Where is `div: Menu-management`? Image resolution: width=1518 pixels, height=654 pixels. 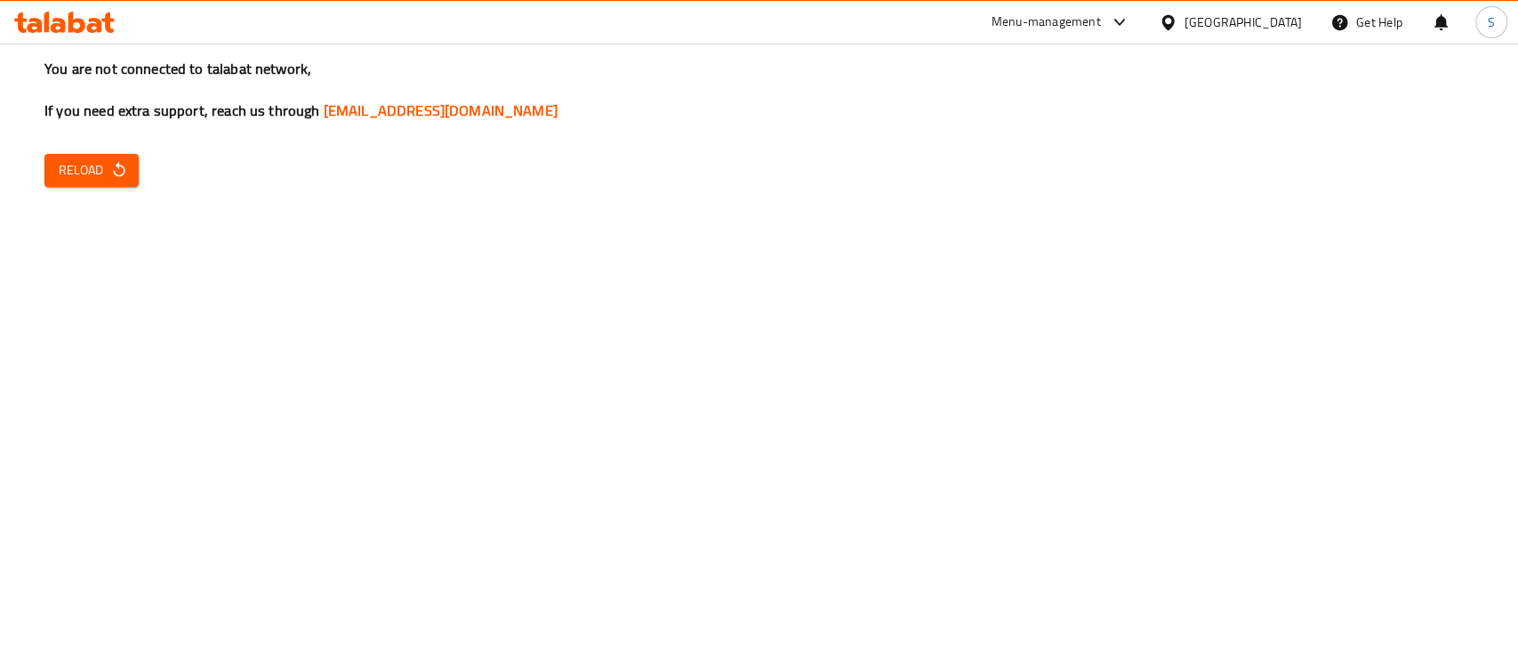 div: Menu-management is located at coordinates (1046, 22).